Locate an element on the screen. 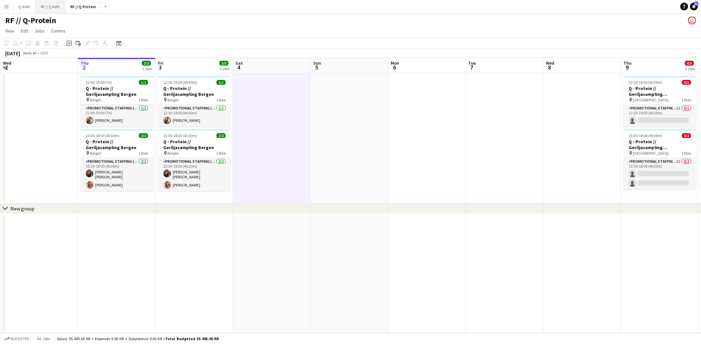  span: 0/3 is located at coordinates (689, 63).